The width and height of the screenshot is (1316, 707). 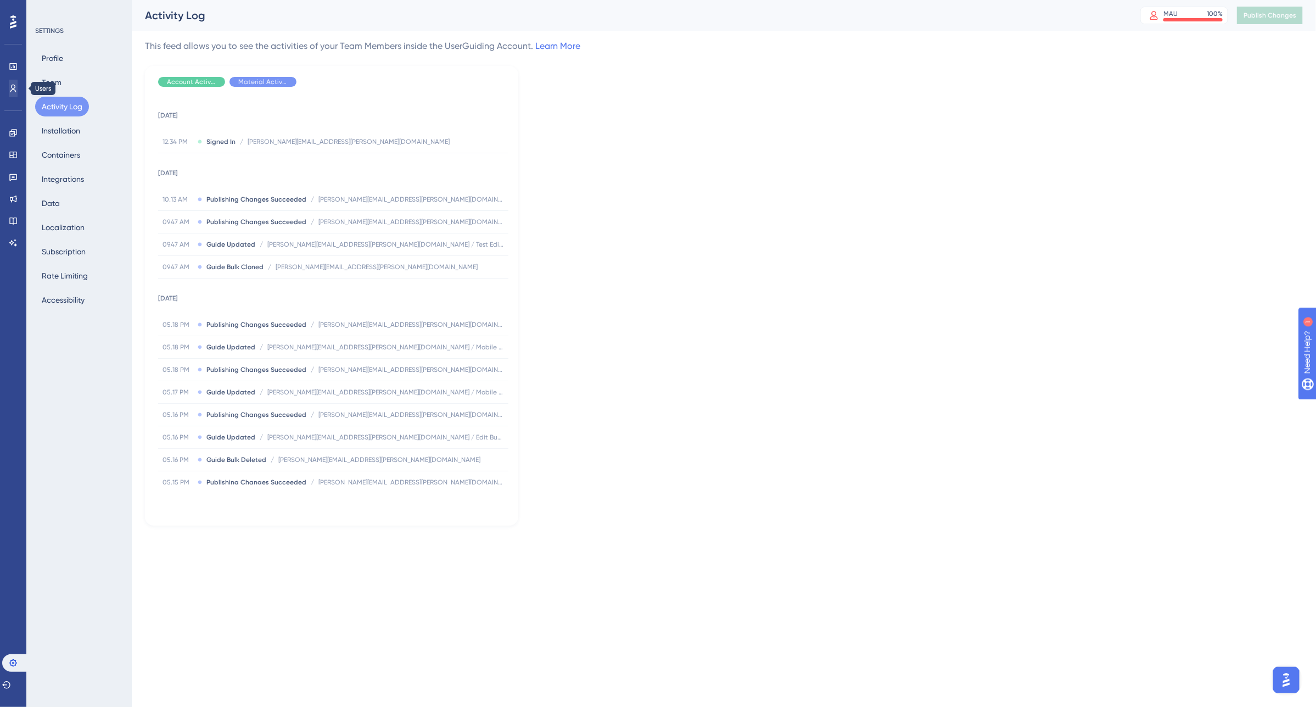 What do you see at coordinates (178, 142) in the screenshot?
I see `span: 12.34 PM` at bounding box center [178, 142].